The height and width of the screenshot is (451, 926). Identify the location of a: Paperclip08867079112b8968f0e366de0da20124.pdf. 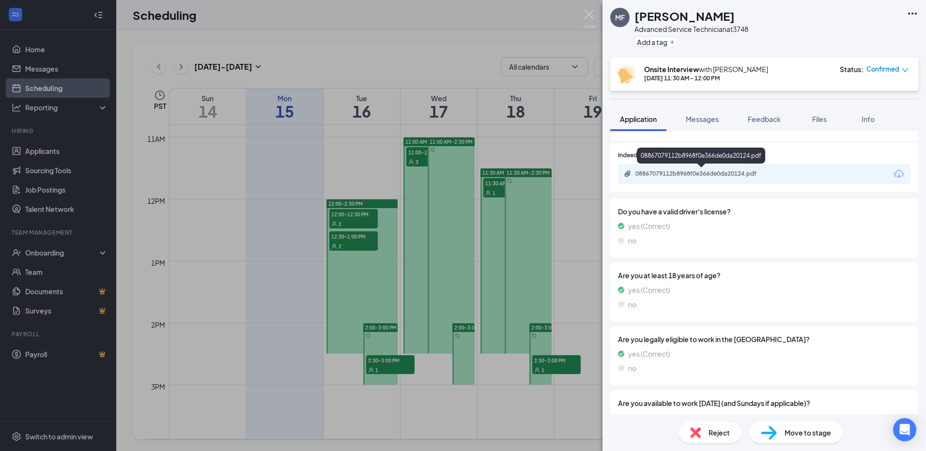
(702, 174).